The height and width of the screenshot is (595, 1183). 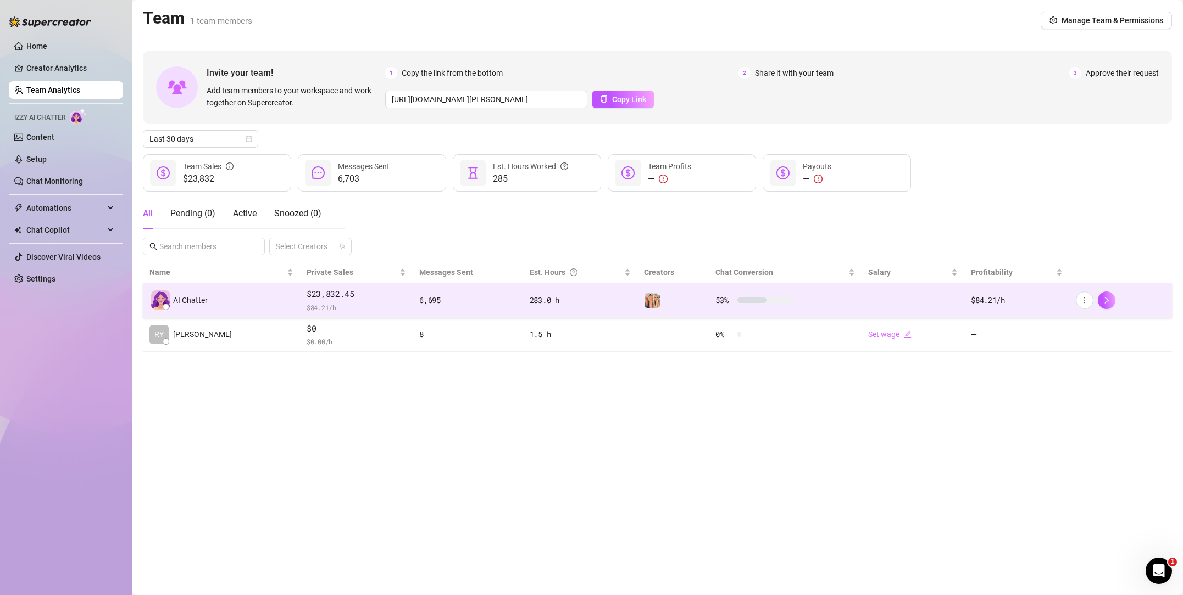 I want to click on span: edit, so click(x=907, y=334).